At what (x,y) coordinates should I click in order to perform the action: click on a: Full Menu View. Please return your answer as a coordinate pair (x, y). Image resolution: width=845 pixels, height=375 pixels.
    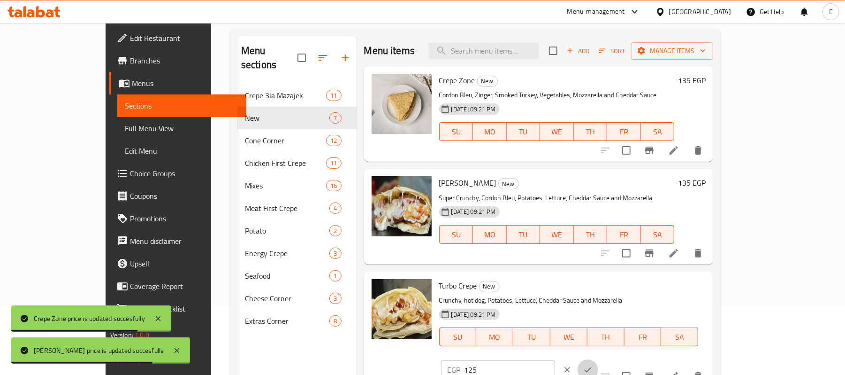
    Looking at the image, I should click on (182, 128).